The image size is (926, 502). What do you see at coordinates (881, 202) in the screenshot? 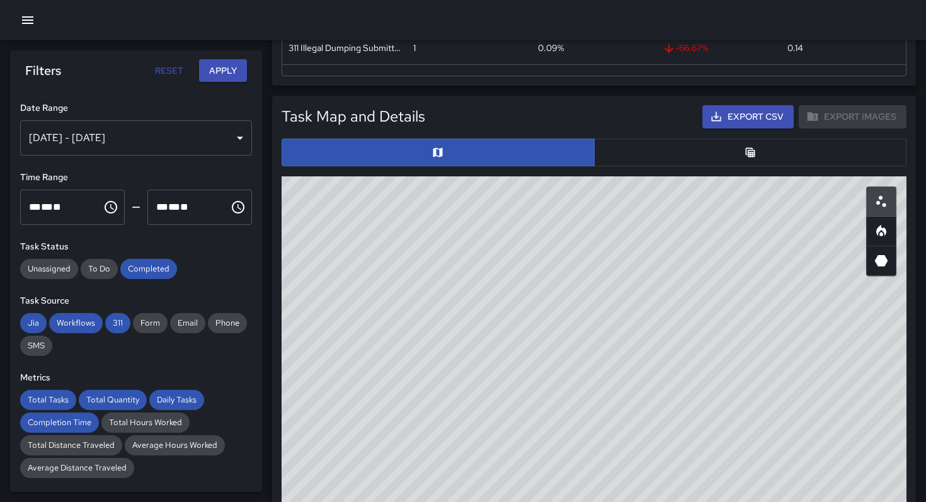
I see `button: Scatterplot` at bounding box center [881, 202].